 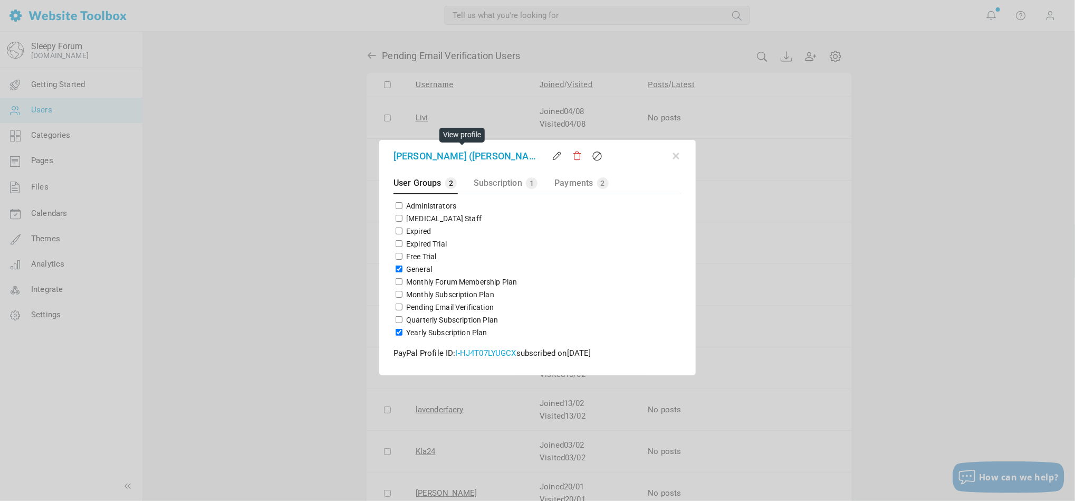 I want to click on label: Expired, so click(x=418, y=231).